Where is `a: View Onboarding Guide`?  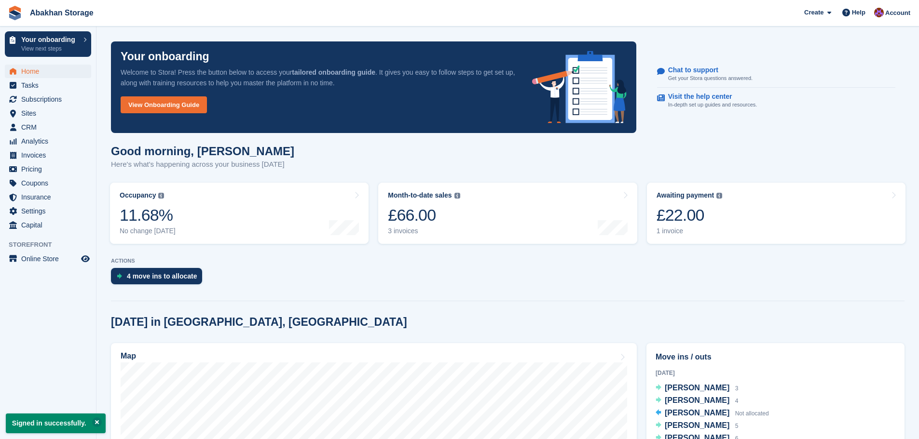
a: View Onboarding Guide is located at coordinates (164, 105).